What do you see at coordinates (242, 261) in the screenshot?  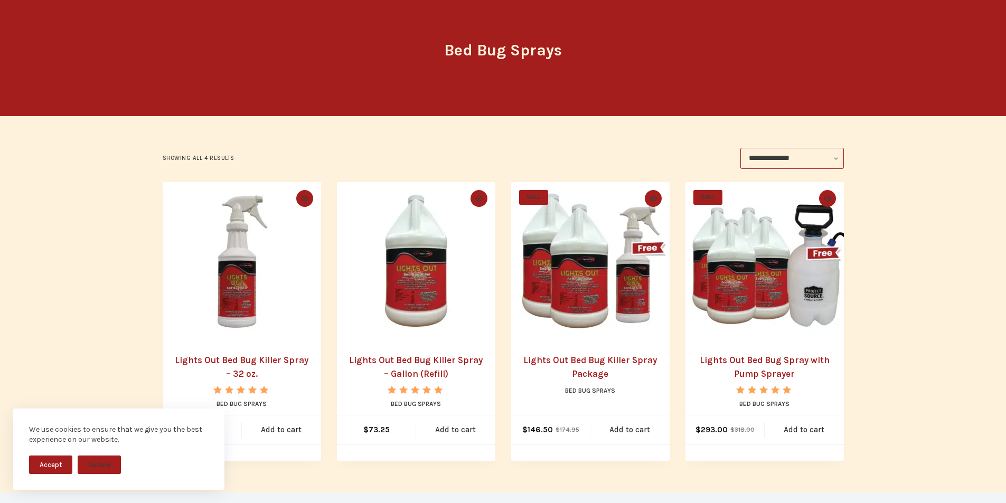 I see `img: Lights Out Bed Bug Killer Spray - 32 oz.` at bounding box center [242, 261].